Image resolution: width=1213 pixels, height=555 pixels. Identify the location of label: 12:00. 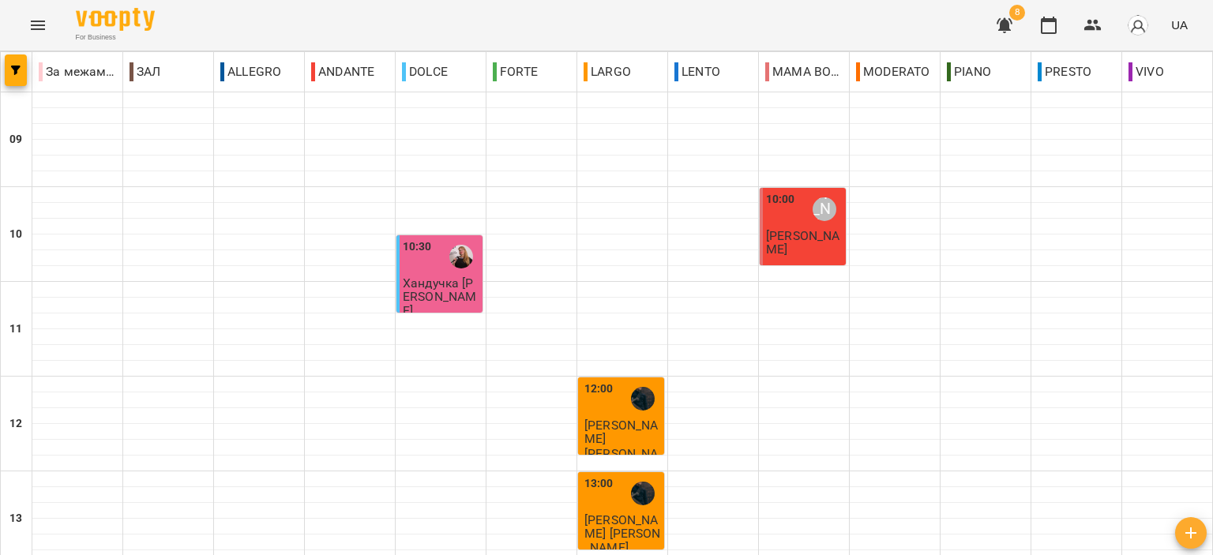
(599, 389).